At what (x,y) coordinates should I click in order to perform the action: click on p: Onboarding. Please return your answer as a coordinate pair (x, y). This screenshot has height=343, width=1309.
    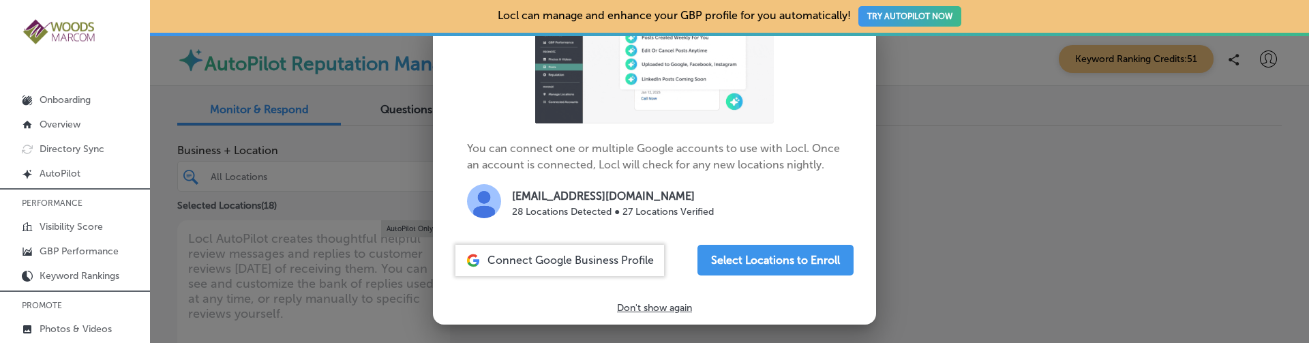
    Looking at the image, I should click on (65, 100).